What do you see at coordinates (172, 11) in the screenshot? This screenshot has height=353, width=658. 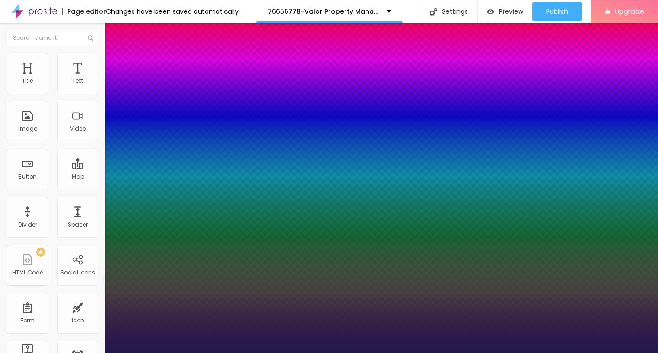 I see `div: Changes have been saved automatically` at bounding box center [172, 11].